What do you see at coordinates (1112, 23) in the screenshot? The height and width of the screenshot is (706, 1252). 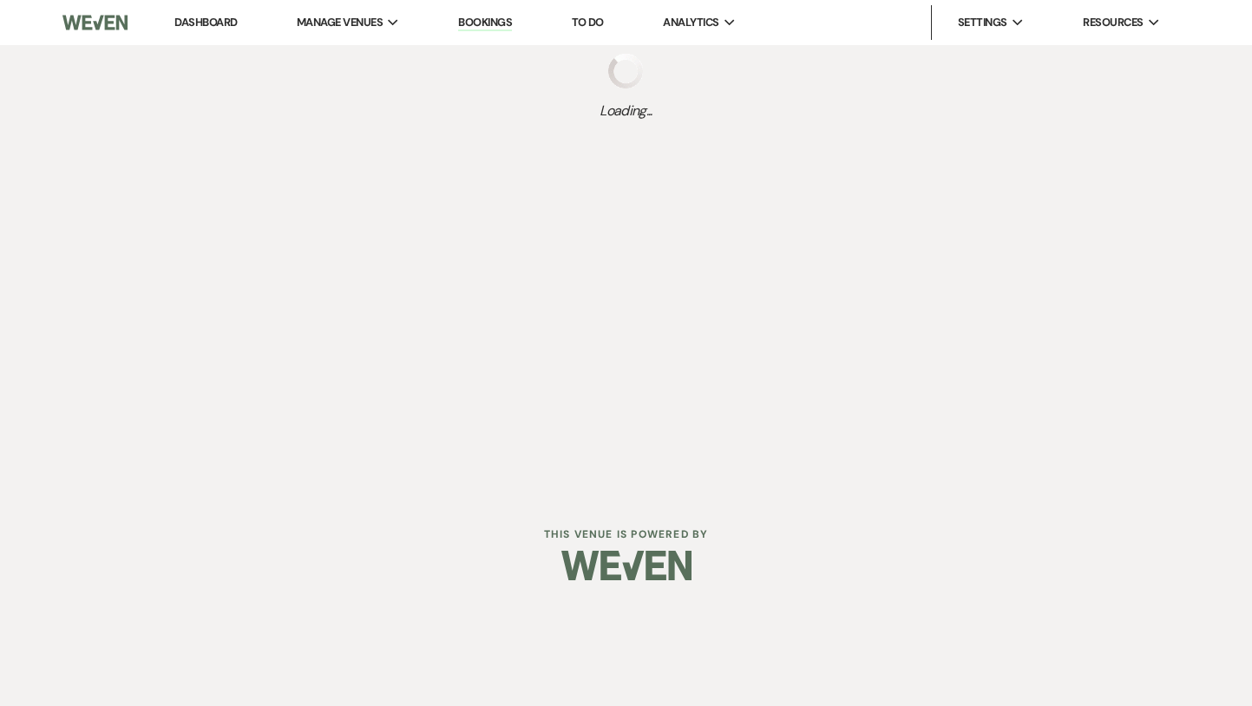 I see `span: Resources` at bounding box center [1112, 23].